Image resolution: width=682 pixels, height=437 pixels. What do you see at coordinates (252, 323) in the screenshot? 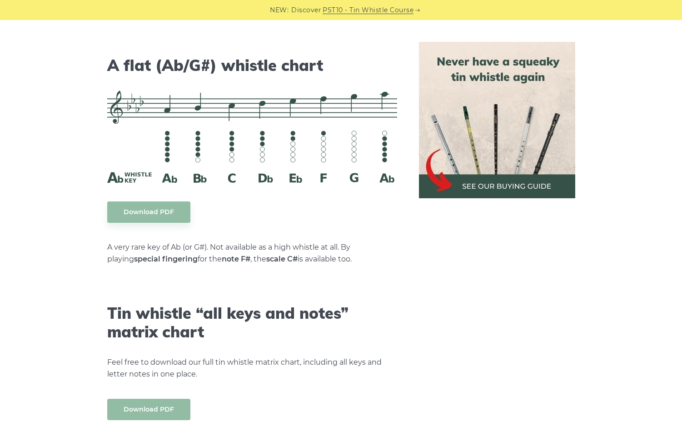
I see `h2: Tin whistle “all keys and notes” matrix chart` at bounding box center [252, 323].